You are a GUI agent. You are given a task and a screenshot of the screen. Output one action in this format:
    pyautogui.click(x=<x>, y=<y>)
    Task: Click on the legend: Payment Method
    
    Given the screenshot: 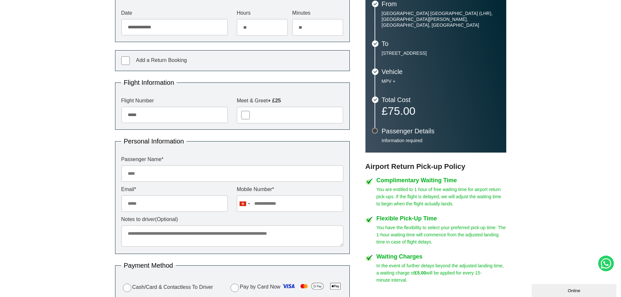 What is the action you would take?
    pyautogui.click(x=148, y=265)
    